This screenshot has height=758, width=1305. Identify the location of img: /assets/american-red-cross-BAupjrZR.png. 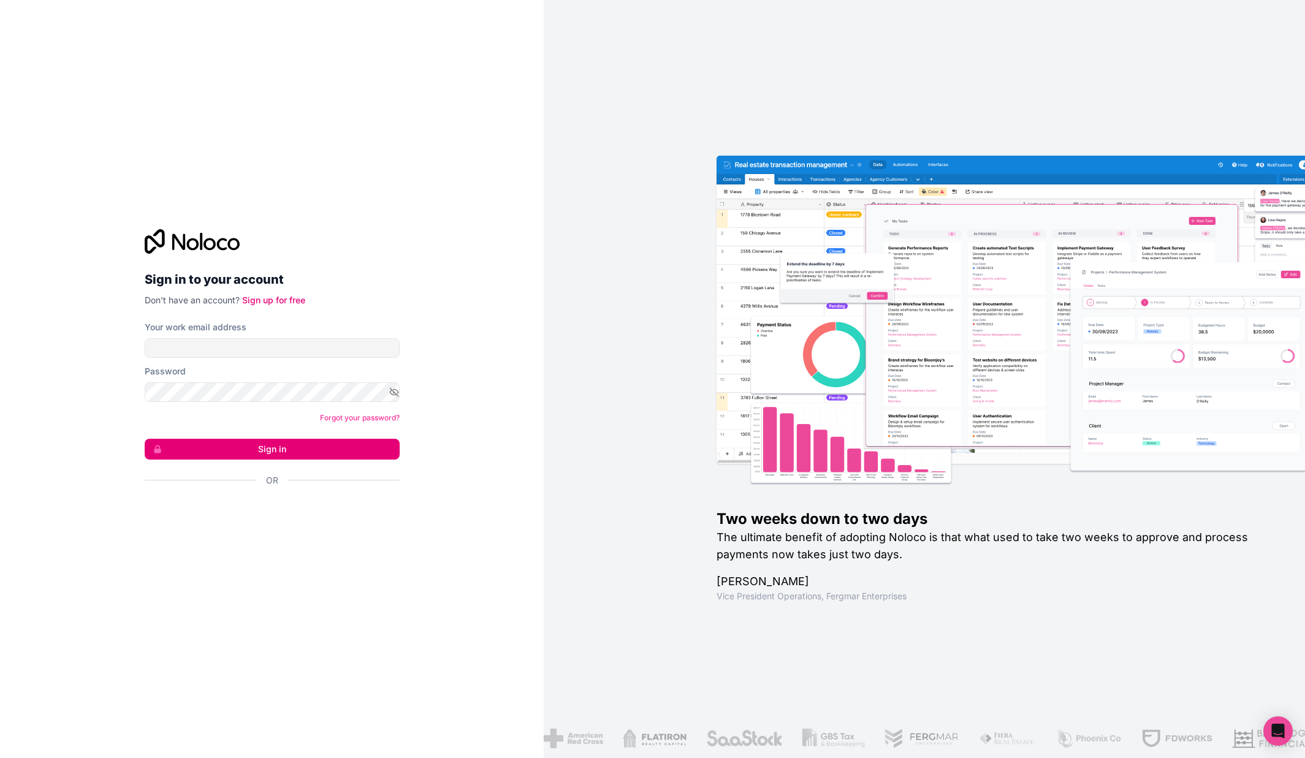
(572, 739).